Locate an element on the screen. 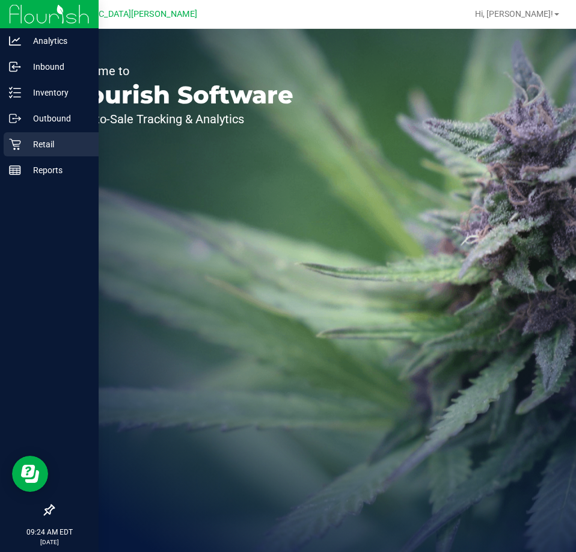 The height and width of the screenshot is (552, 576). p: 09:24 AM EDT is located at coordinates (49, 532).